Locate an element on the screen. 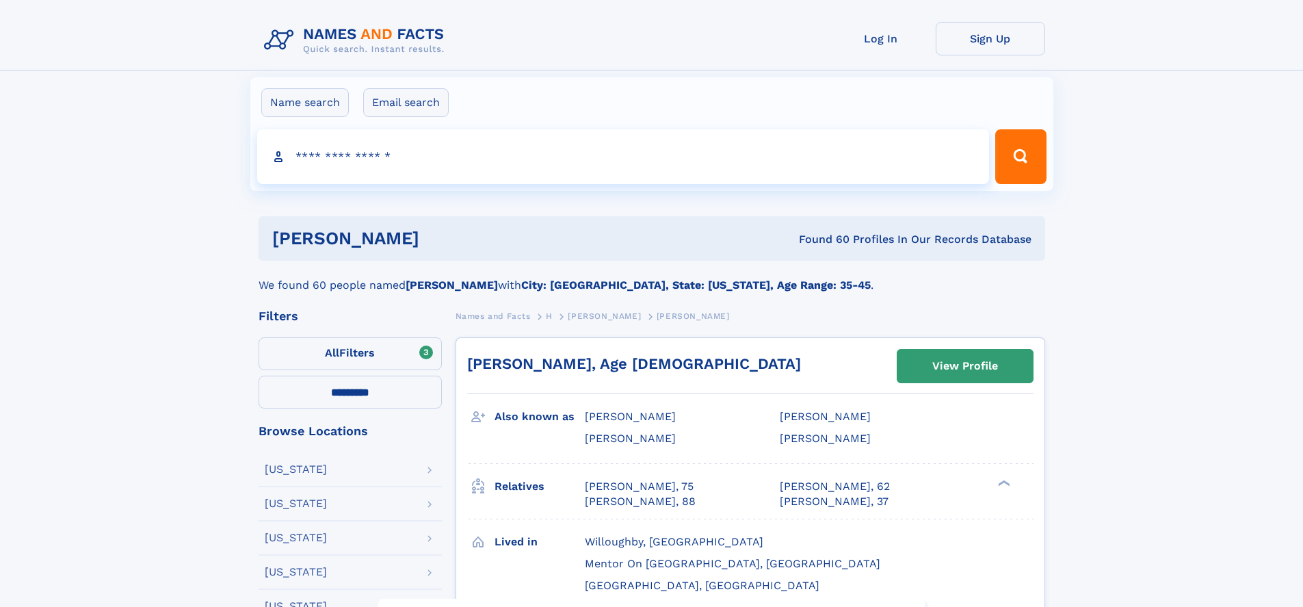  h3: Also known as is located at coordinates (540, 417).